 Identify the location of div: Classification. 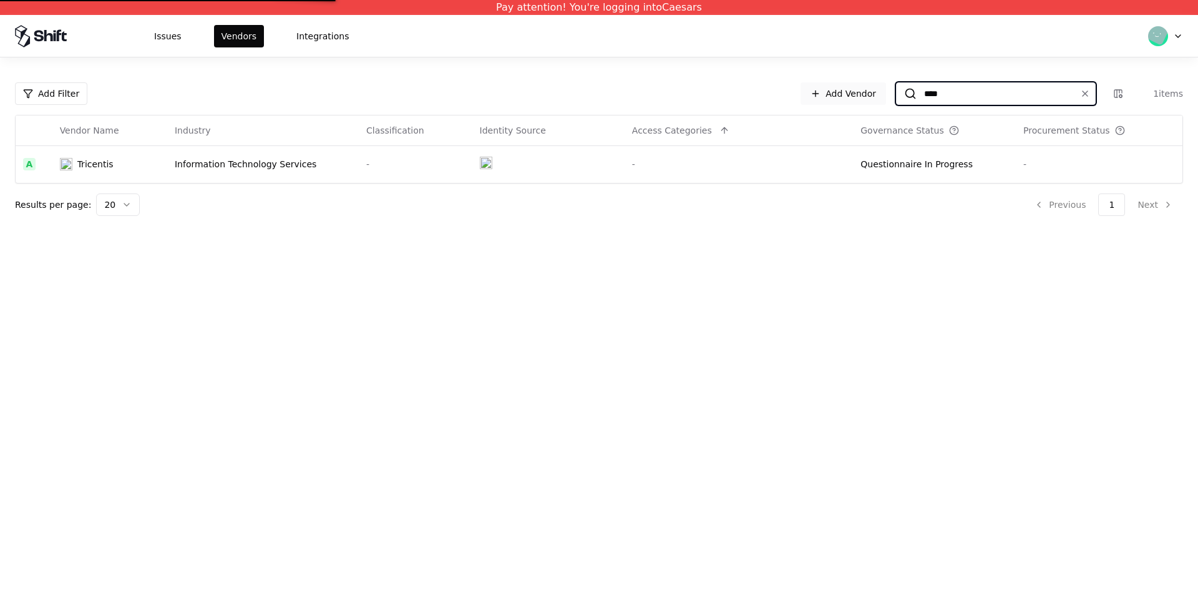
(395, 130).